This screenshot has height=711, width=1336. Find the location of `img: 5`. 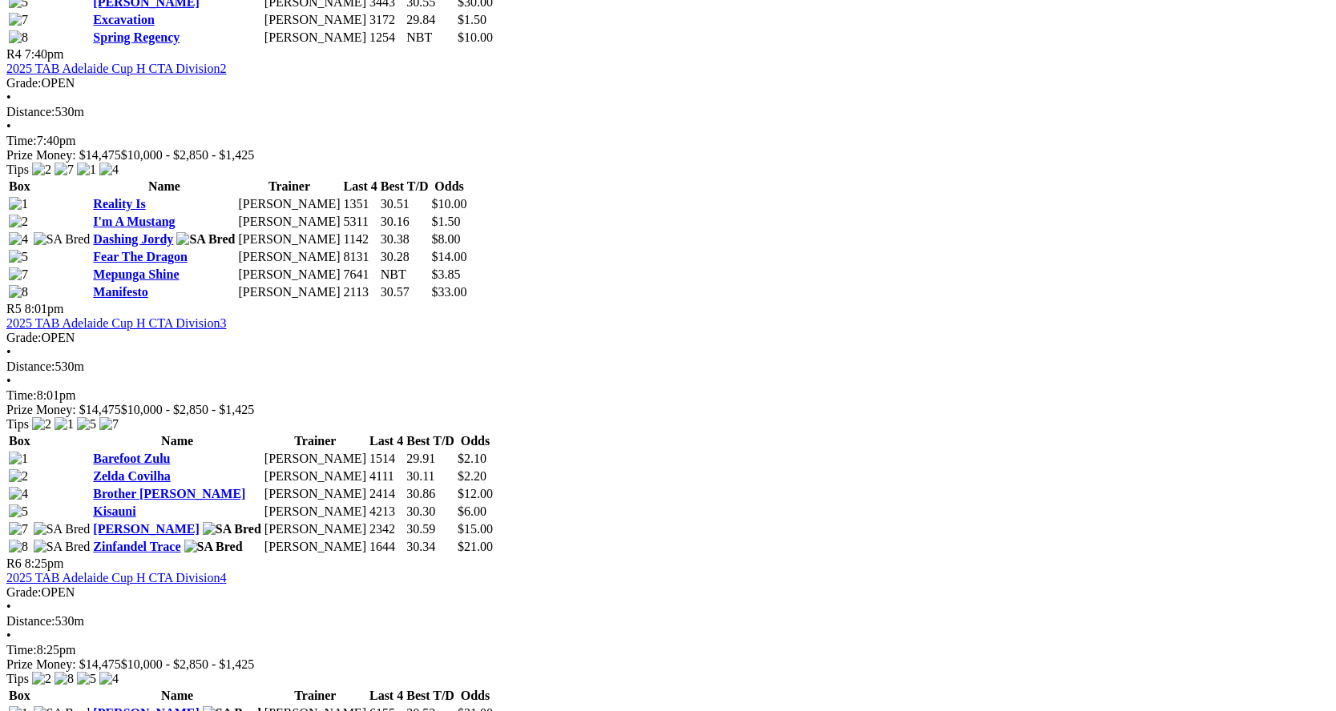

img: 5 is located at coordinates (87, 425).